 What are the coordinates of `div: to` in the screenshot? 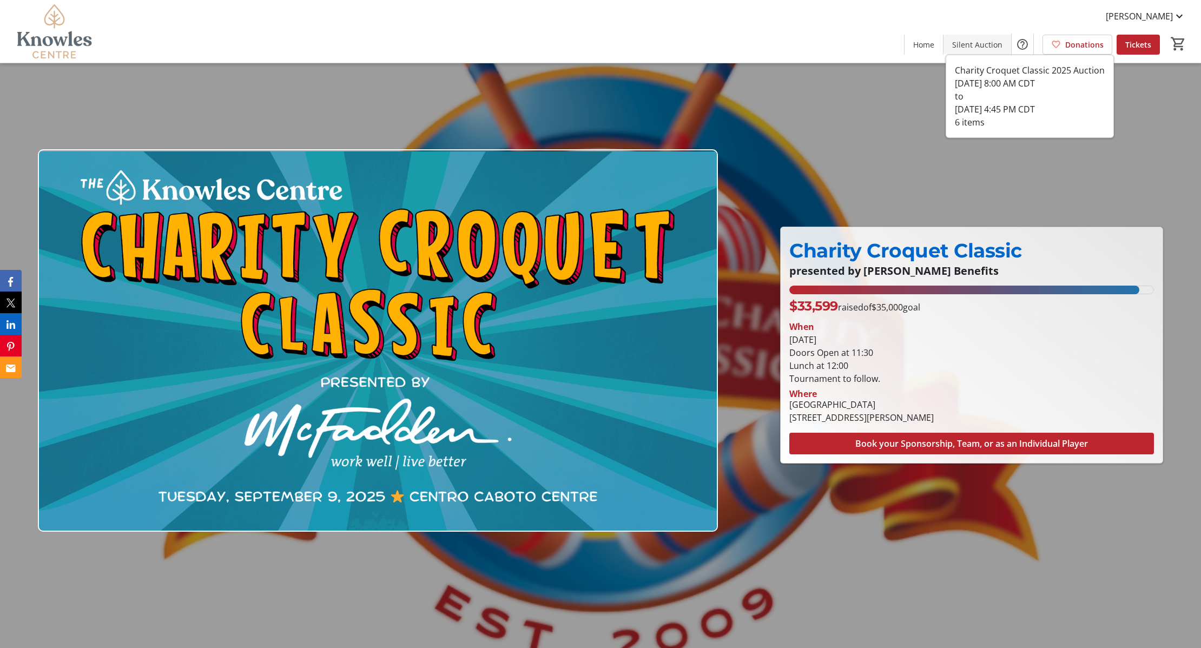 It's located at (1029, 96).